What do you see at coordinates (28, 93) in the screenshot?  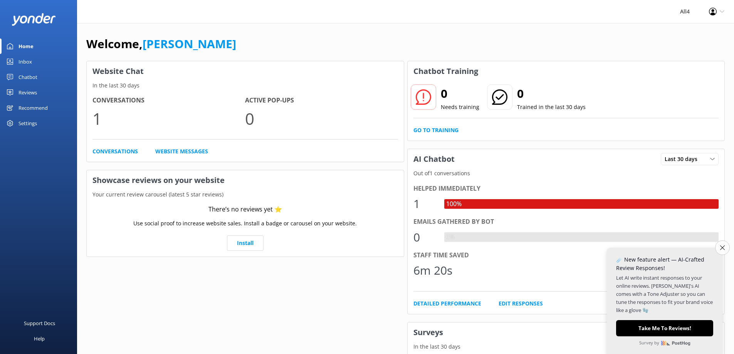 I see `div: Reviews` at bounding box center [28, 93].